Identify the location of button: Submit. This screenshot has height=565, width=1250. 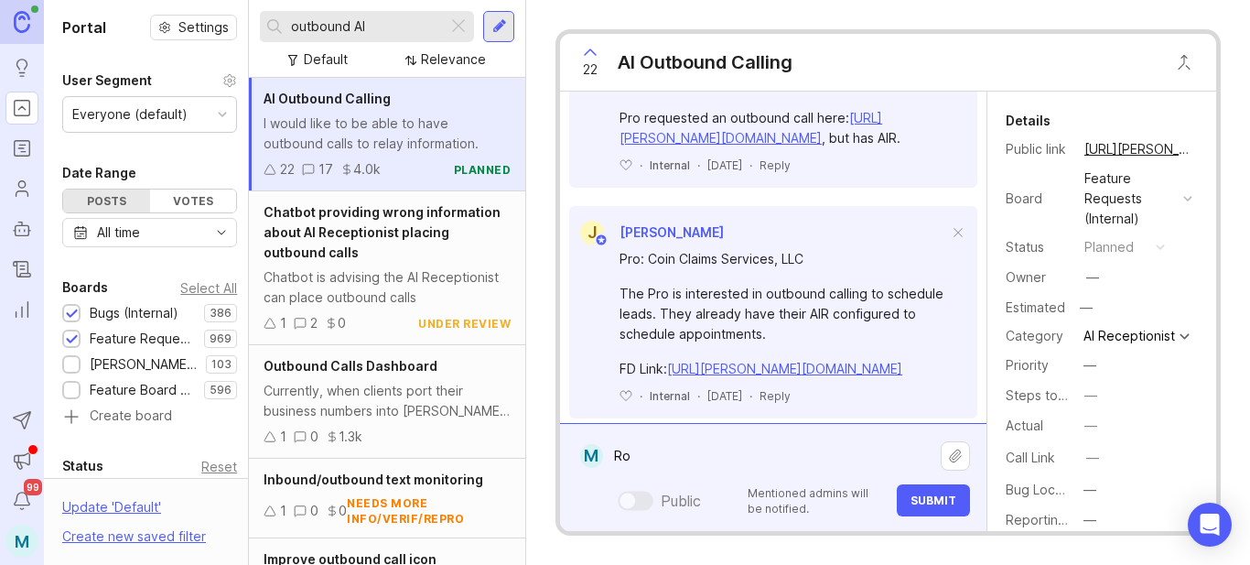
(934, 500).